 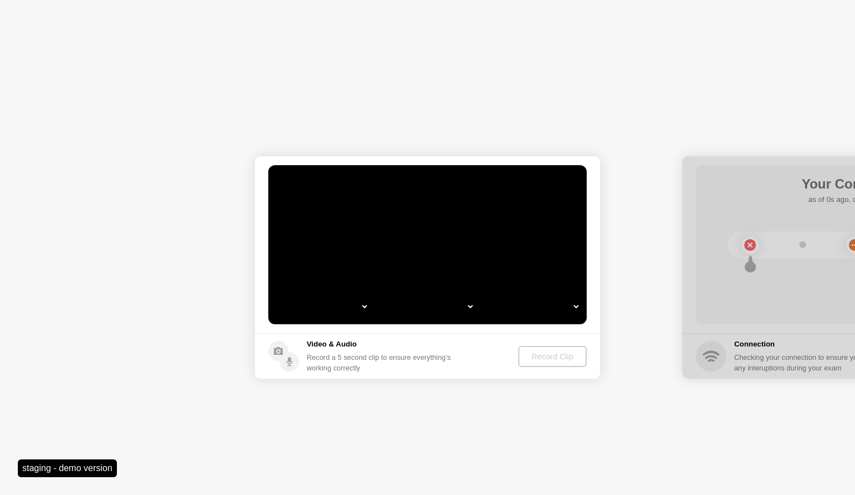 What do you see at coordinates (552, 357) in the screenshot?
I see `div: Record Clip` at bounding box center [552, 357].